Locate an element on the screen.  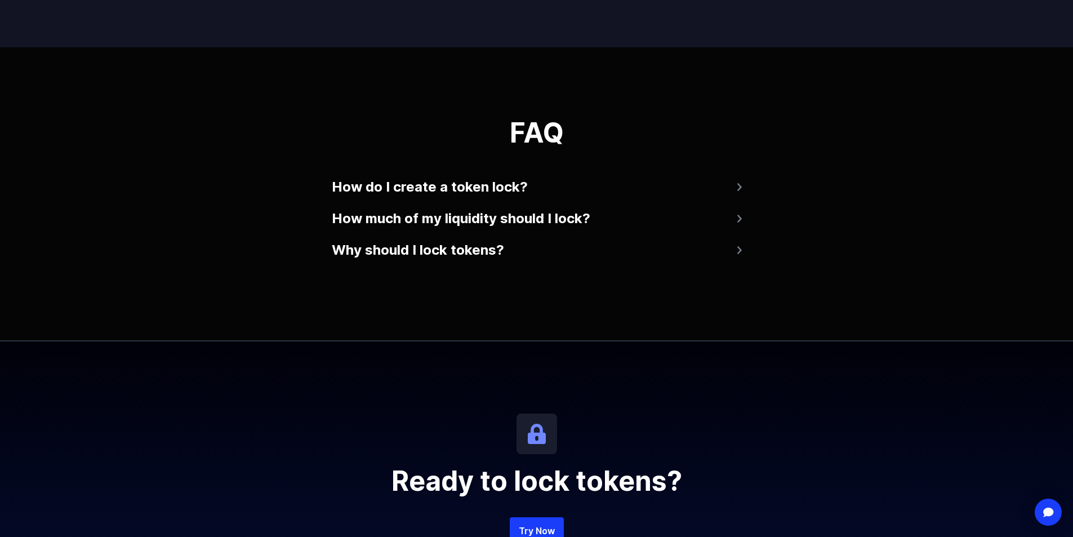
button: How much of my liquidity should I lock? is located at coordinates (537, 219).